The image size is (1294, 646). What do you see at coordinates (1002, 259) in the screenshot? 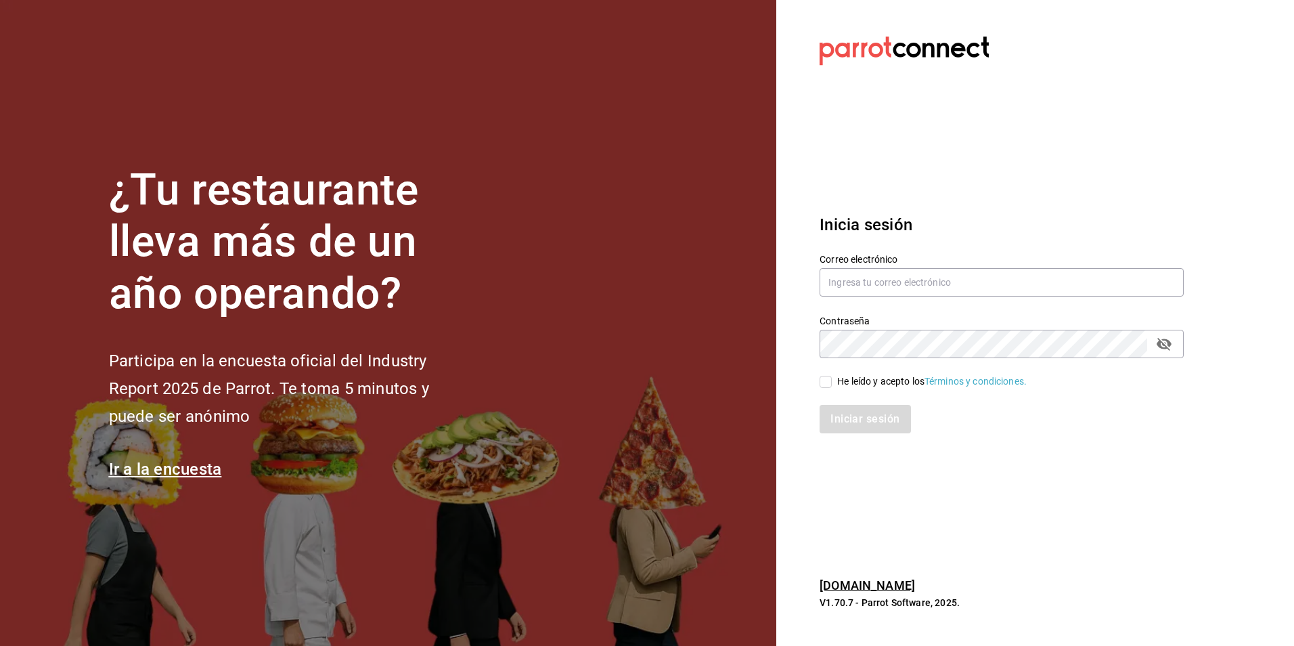
I see `label: Correo electrónico` at bounding box center [1002, 259].